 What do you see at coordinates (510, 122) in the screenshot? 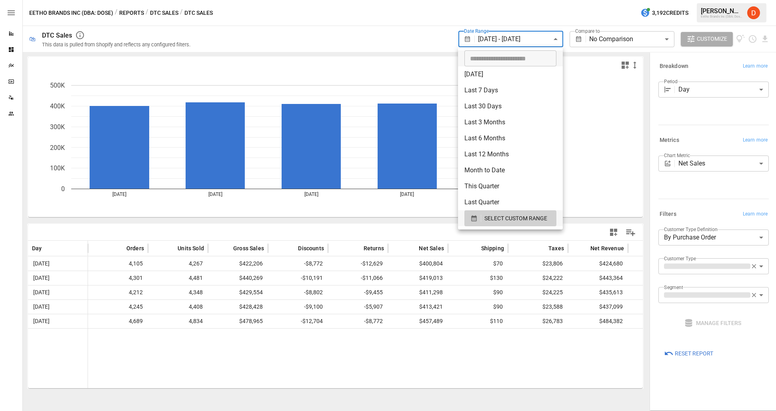
I see `li: Last 3 Months` at bounding box center [510, 122].